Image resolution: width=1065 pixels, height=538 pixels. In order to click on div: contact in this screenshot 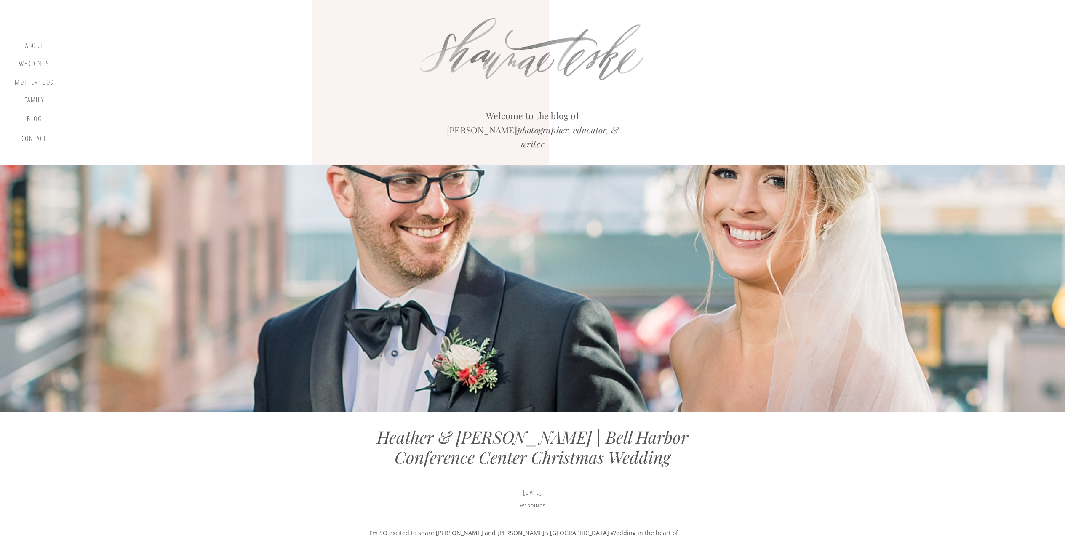, I will do `click(34, 140)`.